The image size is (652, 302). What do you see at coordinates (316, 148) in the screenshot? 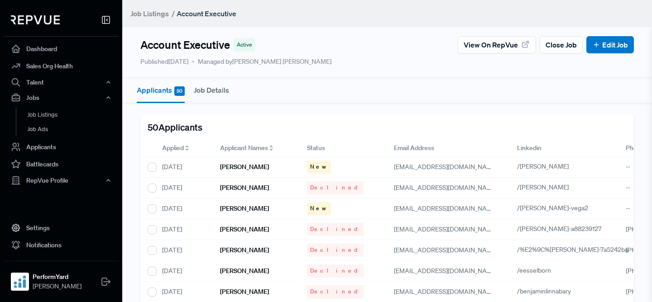
I see `span: Status` at bounding box center [316, 148].